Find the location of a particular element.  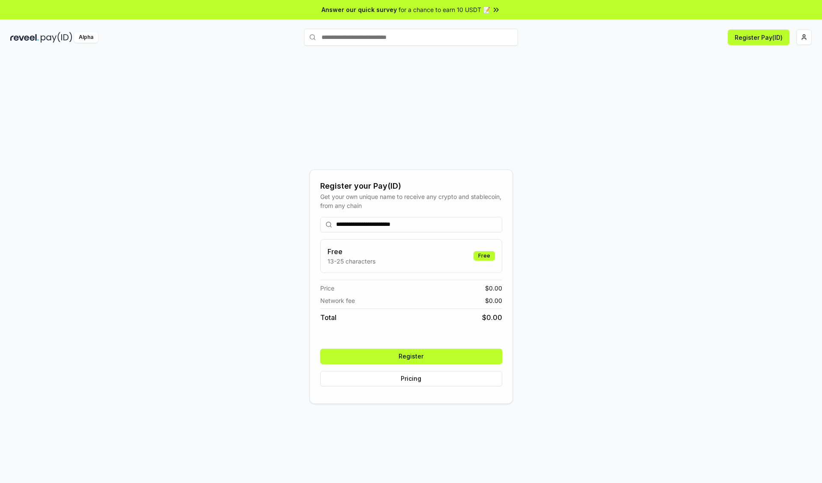

div: Free is located at coordinates (484, 256).